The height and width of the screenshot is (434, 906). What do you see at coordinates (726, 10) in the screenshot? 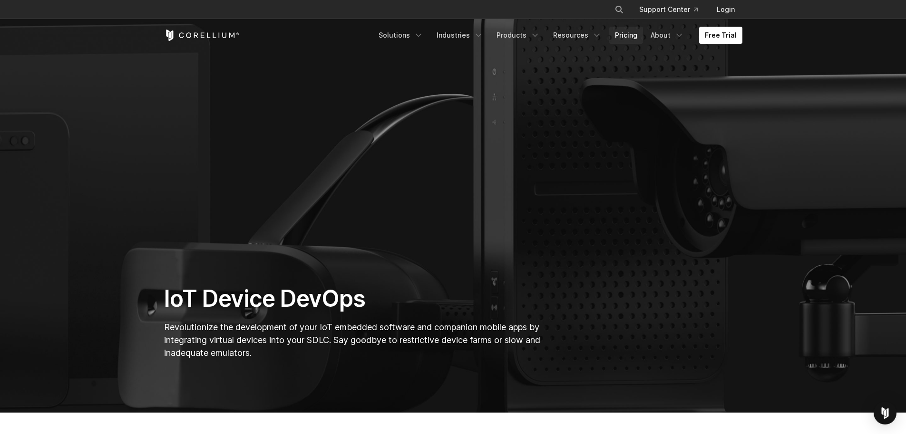
I see `a: Login` at bounding box center [726, 10].